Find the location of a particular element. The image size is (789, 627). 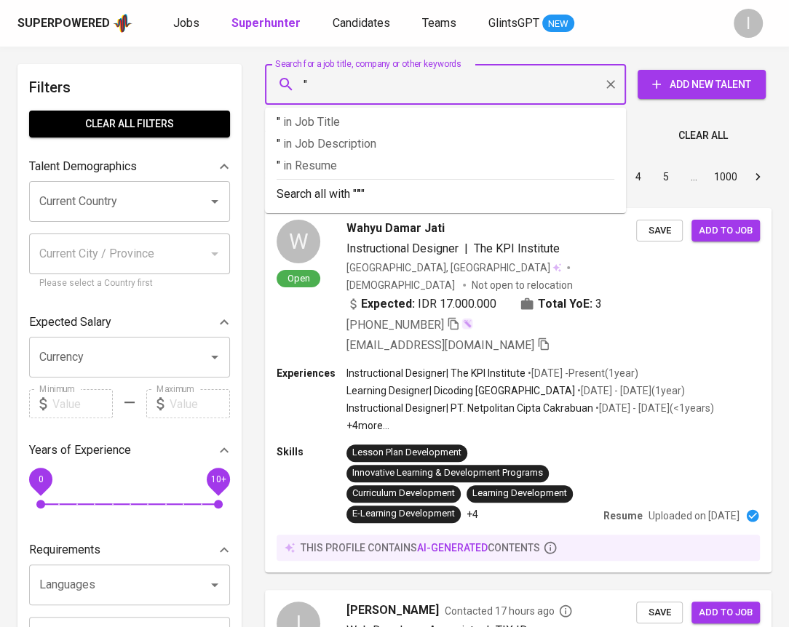

p: Experiences is located at coordinates (311, 373).